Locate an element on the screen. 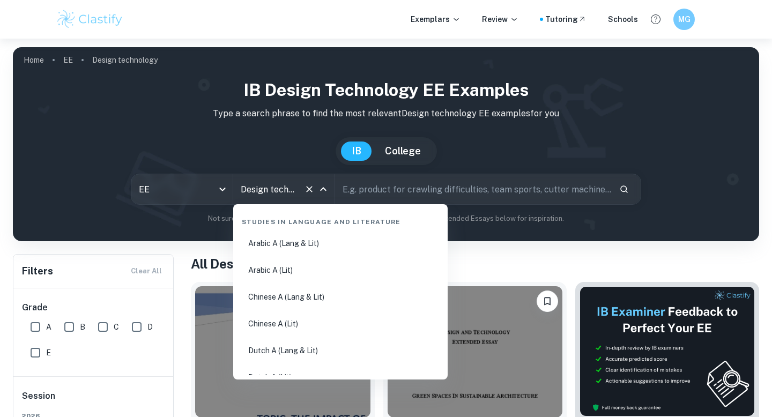 Image resolution: width=772 pixels, height=417 pixels. li: Dutch A (Lit) is located at coordinates (341, 378).